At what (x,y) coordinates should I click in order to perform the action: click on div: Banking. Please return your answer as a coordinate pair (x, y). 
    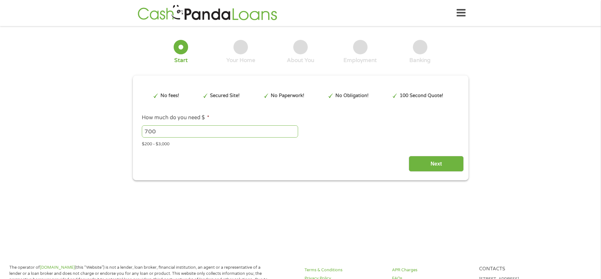
    Looking at the image, I should click on (420, 60).